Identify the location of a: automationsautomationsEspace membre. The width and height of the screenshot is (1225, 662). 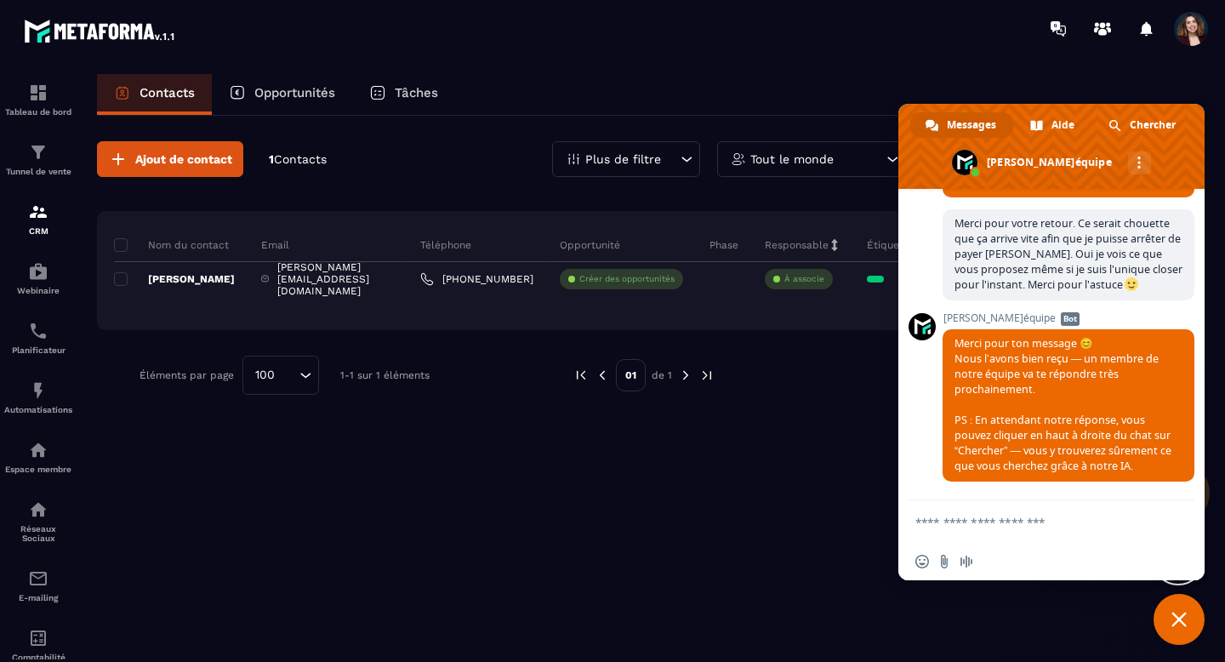
(38, 457).